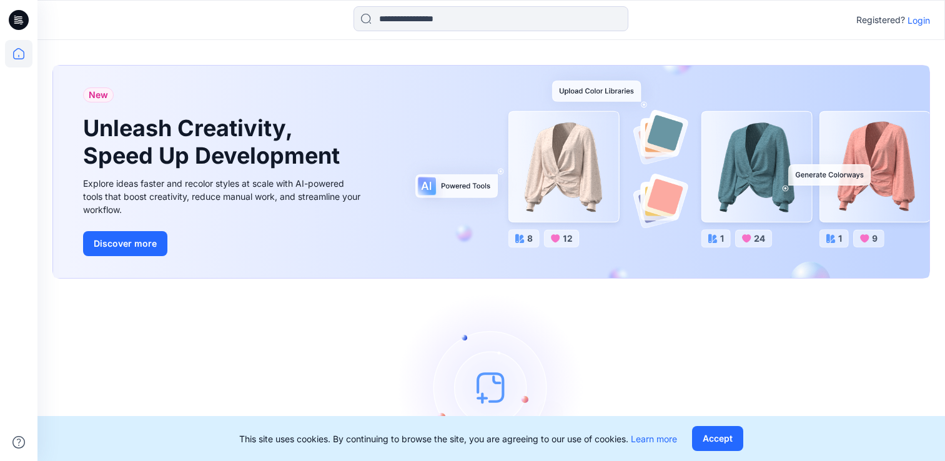  What do you see at coordinates (919, 20) in the screenshot?
I see `p: Login` at bounding box center [919, 20].